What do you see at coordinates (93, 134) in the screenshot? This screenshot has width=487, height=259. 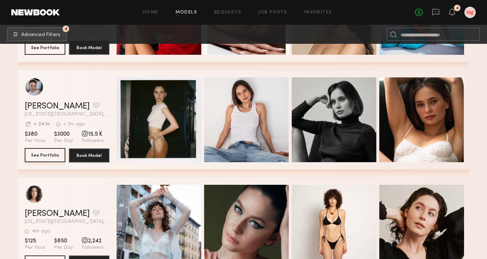 I see `span: 15.5 K` at bounding box center [93, 134].